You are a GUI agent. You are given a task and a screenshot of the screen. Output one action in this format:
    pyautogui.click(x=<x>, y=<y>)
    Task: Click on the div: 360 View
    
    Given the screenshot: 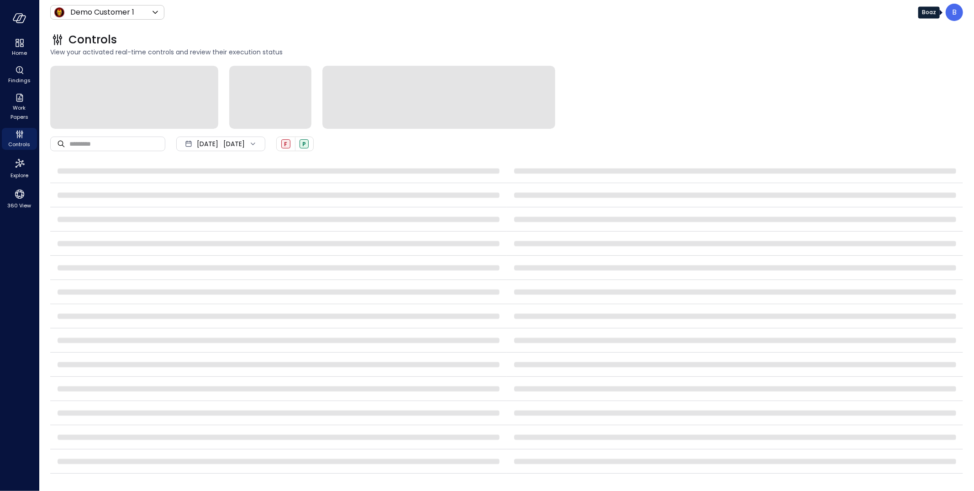 What is the action you would take?
    pyautogui.click(x=19, y=199)
    